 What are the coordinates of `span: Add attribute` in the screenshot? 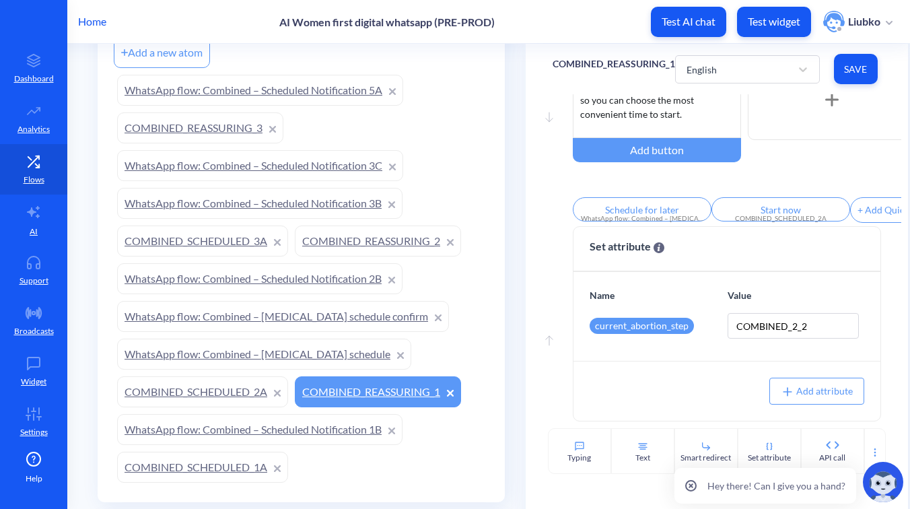 It's located at (817, 390).